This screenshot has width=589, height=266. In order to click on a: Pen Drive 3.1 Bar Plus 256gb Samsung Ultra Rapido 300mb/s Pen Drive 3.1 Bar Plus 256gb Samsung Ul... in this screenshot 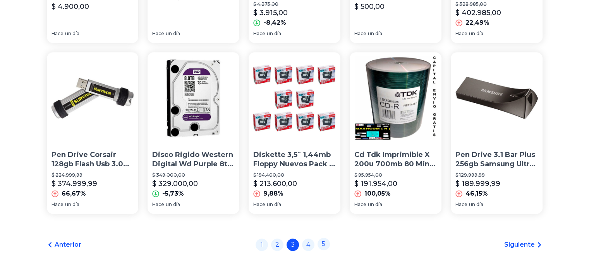, I will do `click(496, 133)`.